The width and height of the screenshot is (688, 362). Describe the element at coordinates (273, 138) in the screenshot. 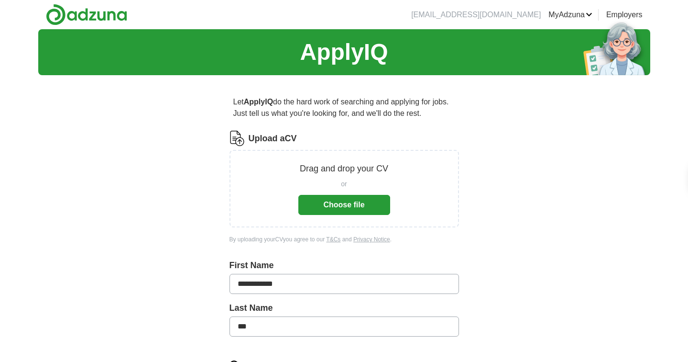

I see `label: Upload a CV` at that location.